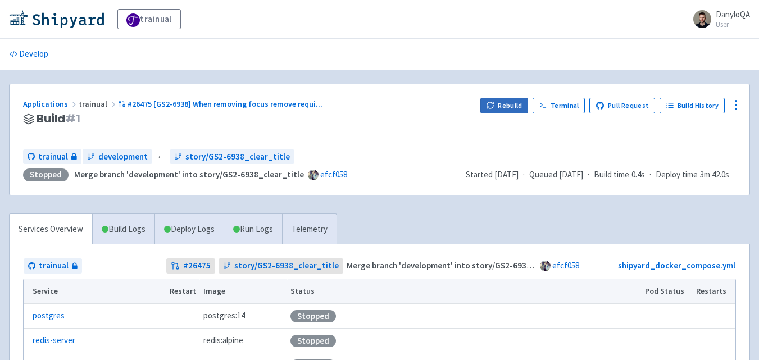  What do you see at coordinates (504, 106) in the screenshot?
I see `button: Rebuild` at bounding box center [504, 106].